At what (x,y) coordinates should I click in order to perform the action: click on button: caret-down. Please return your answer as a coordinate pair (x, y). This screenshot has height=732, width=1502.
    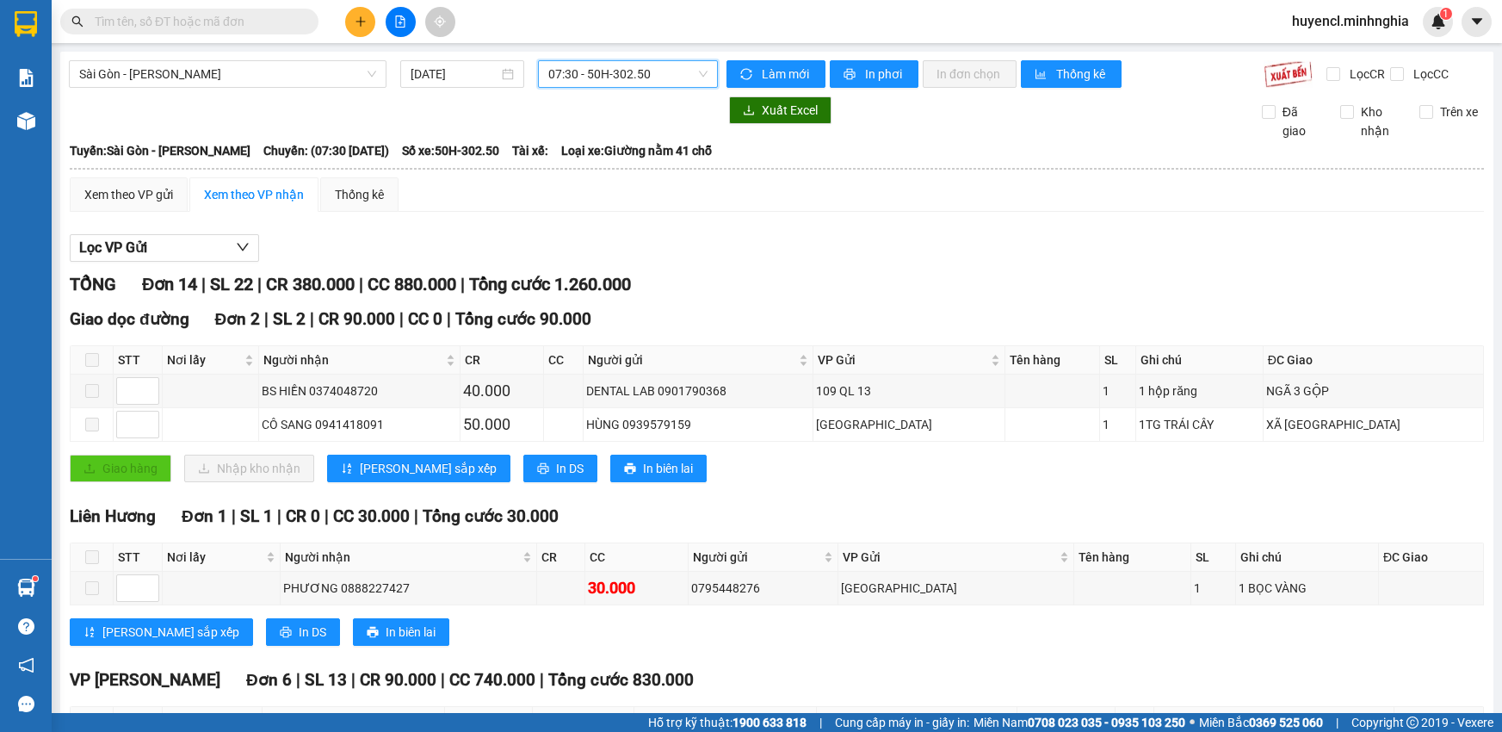
    Looking at the image, I should click on (1476, 22).